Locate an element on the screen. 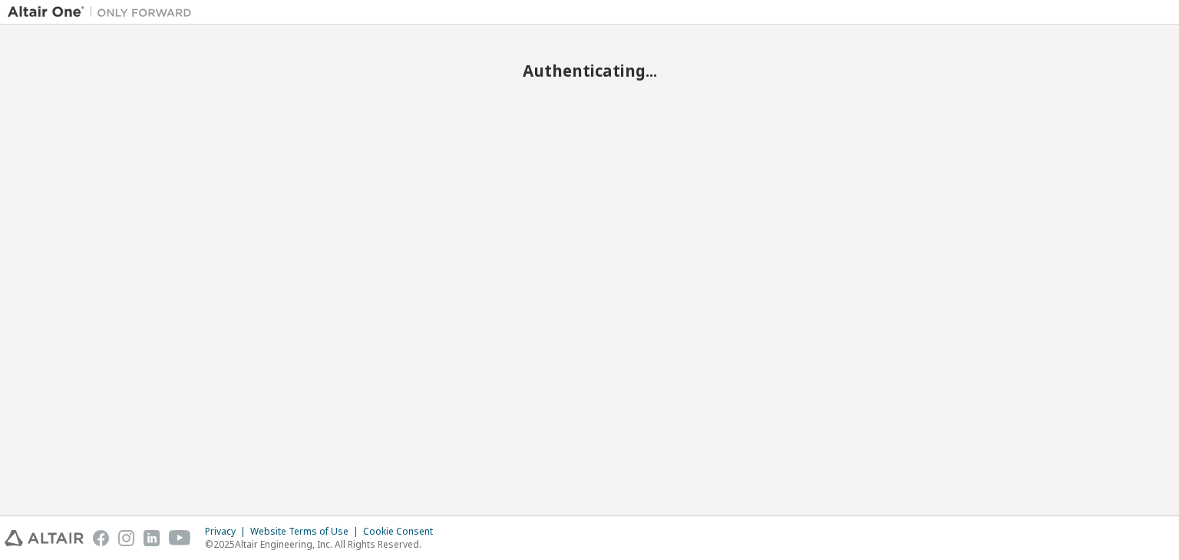 Image resolution: width=1179 pixels, height=560 pixels. div: Privacy is located at coordinates (227, 532).